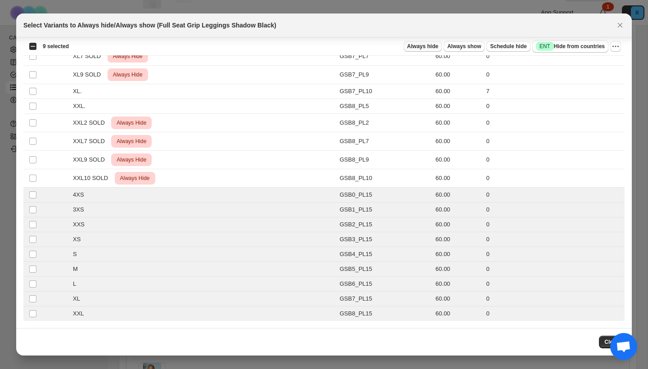 Image resolution: width=648 pixels, height=369 pixels. What do you see at coordinates (56, 46) in the screenshot?
I see `span: 9 selected` at bounding box center [56, 46].